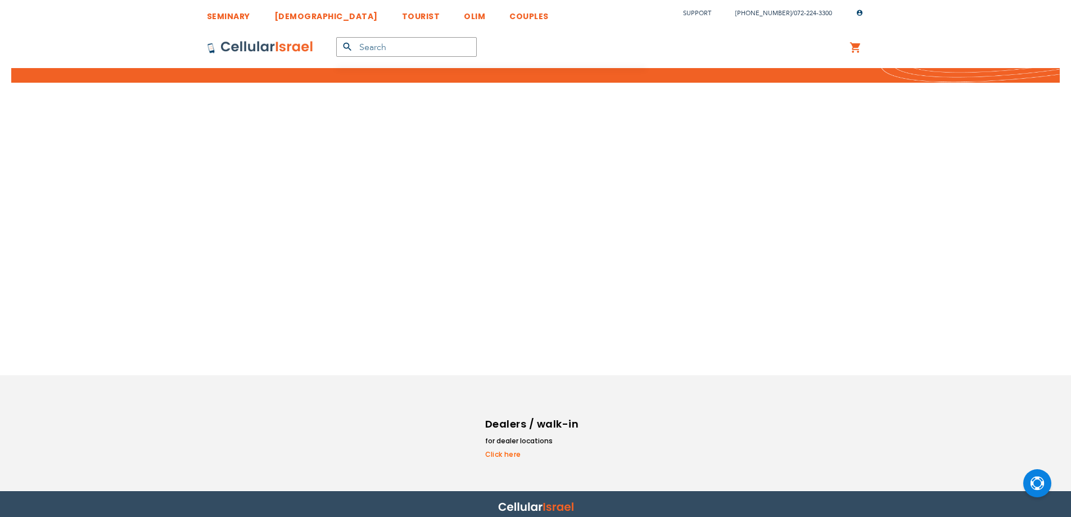  I want to click on a: SEMINARY, so click(228, 13).